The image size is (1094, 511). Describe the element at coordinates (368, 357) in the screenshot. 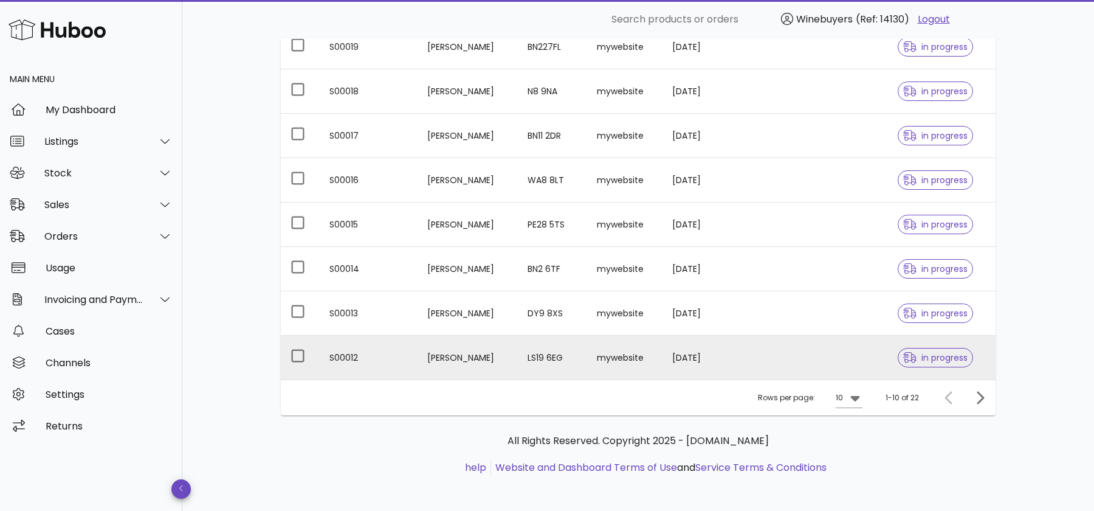

I see `td: S00012` at that location.